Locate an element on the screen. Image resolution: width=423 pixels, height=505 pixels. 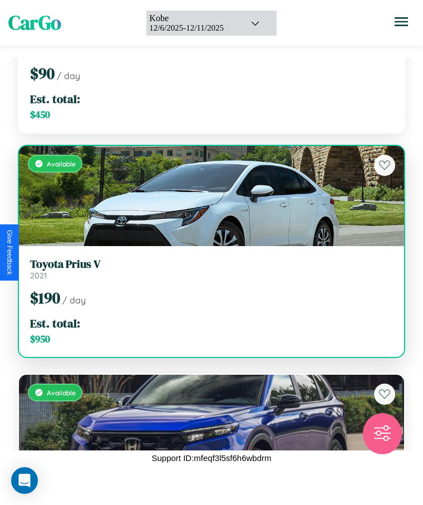
div: Open Intercom Messenger is located at coordinates (24, 480).